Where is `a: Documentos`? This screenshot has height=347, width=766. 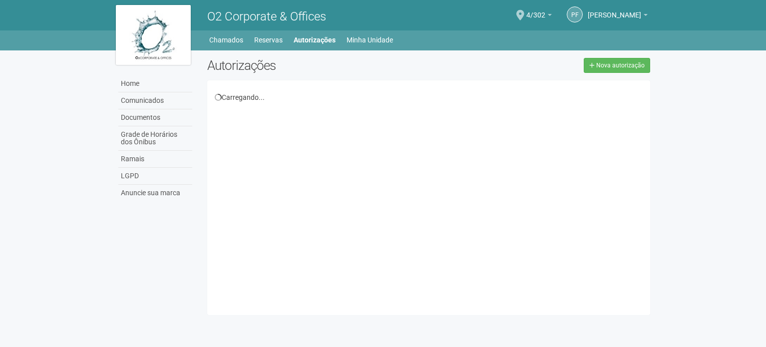
a: Documentos is located at coordinates (155, 118).